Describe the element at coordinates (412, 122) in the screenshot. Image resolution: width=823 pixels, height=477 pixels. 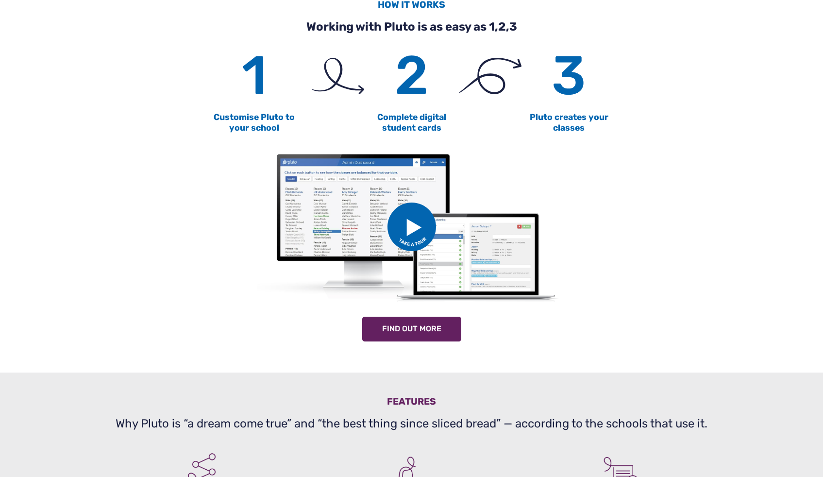
I see `h4: Complete digital student cards` at that location.